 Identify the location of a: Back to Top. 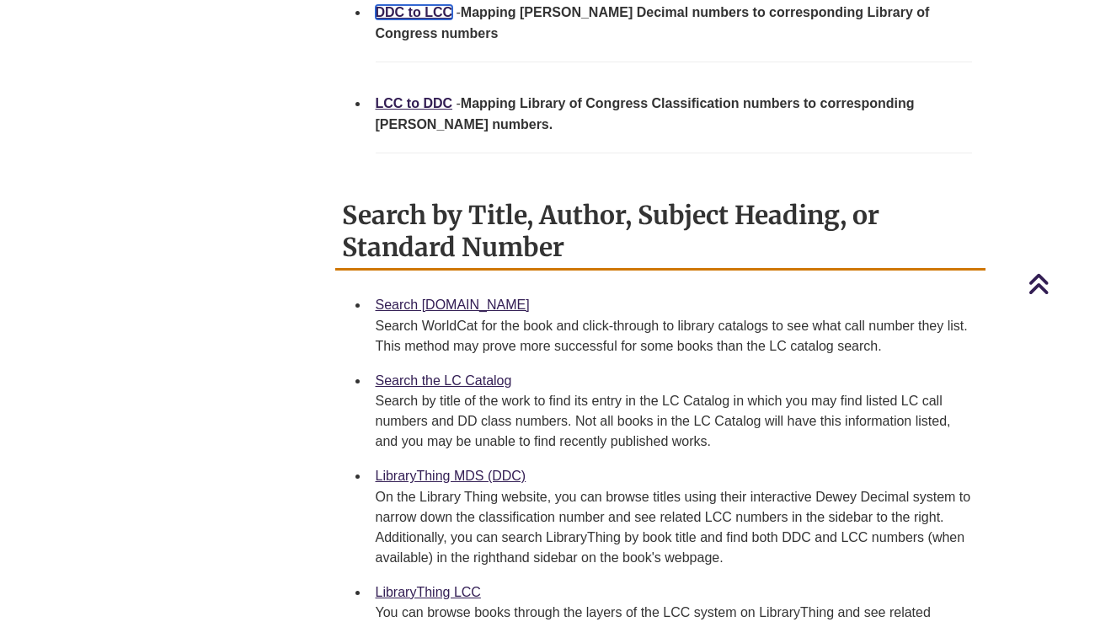
(1059, 283).